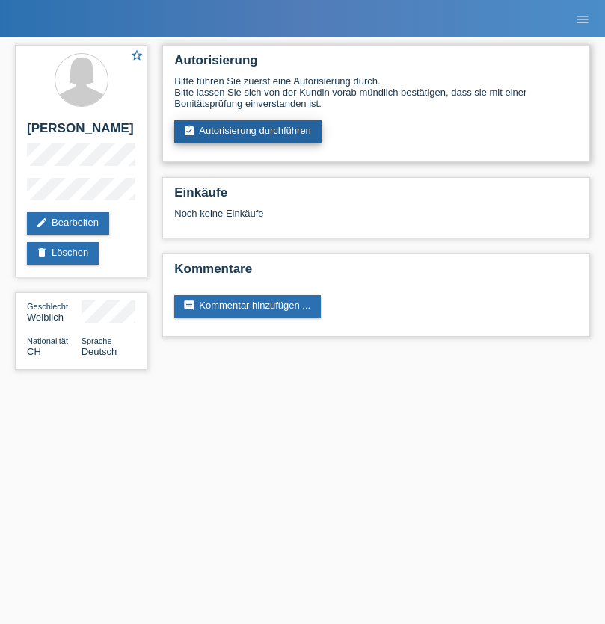  What do you see at coordinates (376, 197) in the screenshot?
I see `h2: Einkäufe` at bounding box center [376, 197].